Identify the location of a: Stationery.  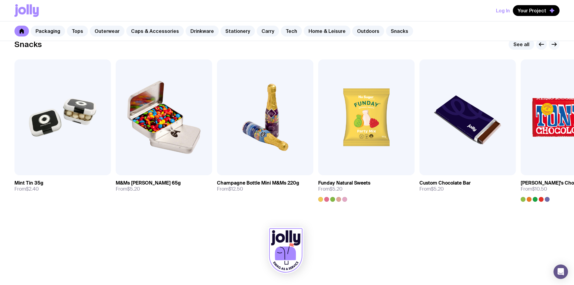
(238, 31).